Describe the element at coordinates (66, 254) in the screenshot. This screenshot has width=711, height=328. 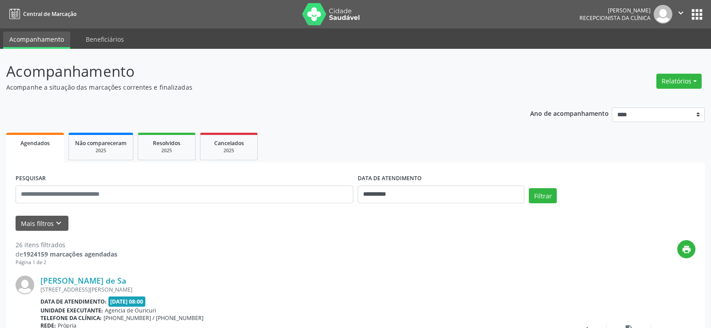
I see `div: de` at that location.